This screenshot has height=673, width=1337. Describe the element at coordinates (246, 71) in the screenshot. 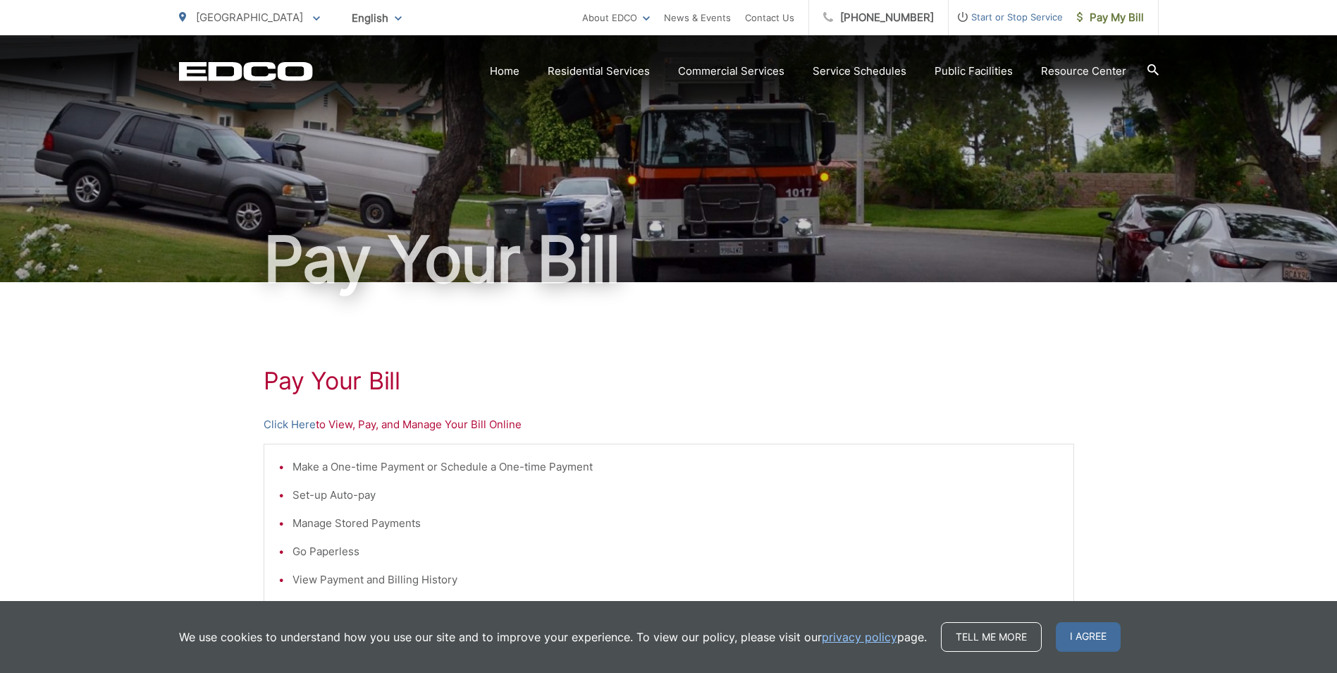

I see `a: EDCD logo. Return to the homepage.` at that location.